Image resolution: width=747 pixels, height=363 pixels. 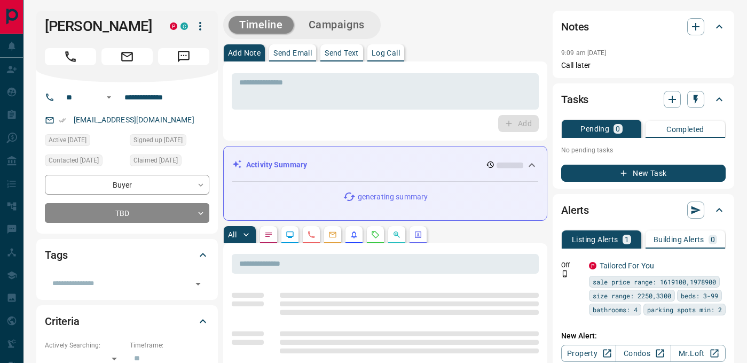 What do you see at coordinates (127, 213) in the screenshot?
I see `div: TBD` at bounding box center [127, 213].